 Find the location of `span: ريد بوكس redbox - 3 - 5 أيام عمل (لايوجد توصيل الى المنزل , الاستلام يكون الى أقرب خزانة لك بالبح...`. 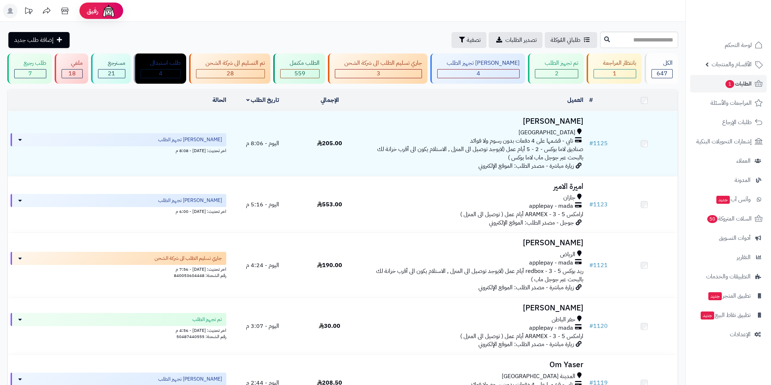

span: ريد بوكس redbox - 3 - 5 أيام عمل (لايوجد توصيل الى المنزل , الاستلام يكون الى أقرب خزانة لك بالبح... is located at coordinates (479, 275).